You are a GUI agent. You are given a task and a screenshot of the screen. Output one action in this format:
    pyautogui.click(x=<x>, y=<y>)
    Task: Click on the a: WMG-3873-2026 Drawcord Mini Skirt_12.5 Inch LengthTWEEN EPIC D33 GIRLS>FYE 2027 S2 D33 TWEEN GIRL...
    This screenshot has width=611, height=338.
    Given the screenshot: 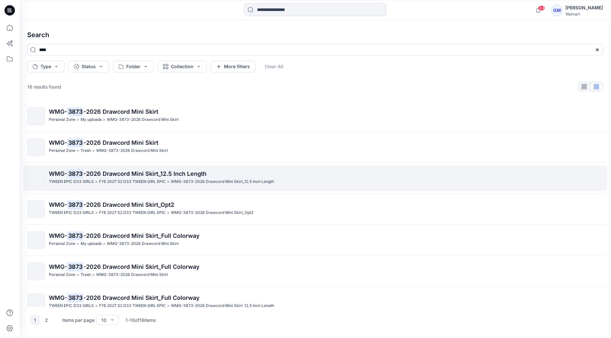 What is the action you would take?
    pyautogui.click(x=315, y=178)
    